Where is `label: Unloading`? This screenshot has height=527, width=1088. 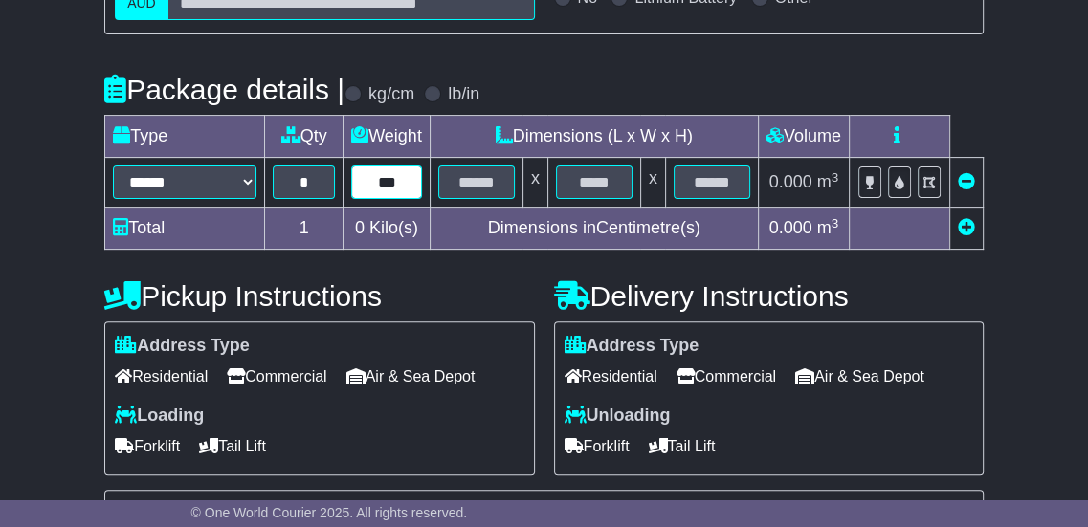
label: Unloading is located at coordinates (617, 416).